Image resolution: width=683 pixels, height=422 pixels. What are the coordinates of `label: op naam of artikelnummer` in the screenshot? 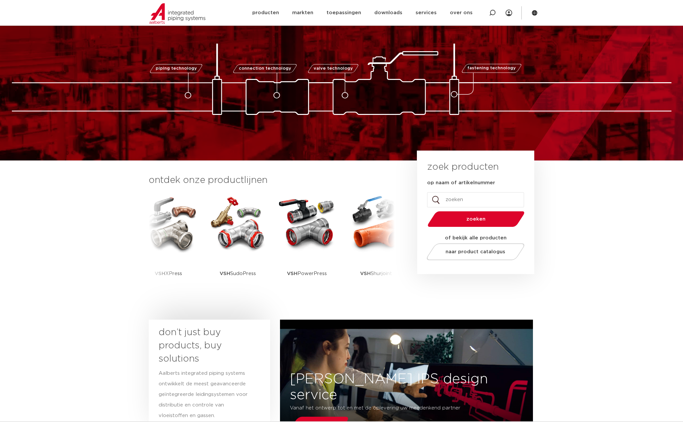 It's located at (461, 183).